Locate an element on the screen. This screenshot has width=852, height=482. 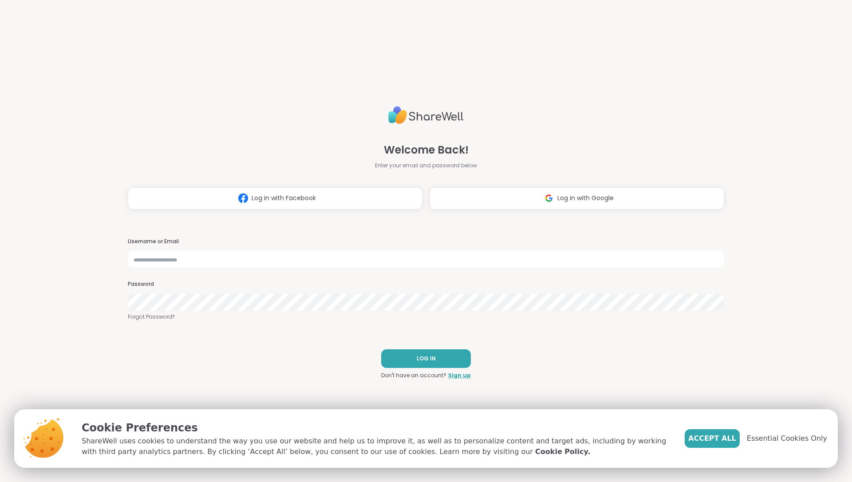
a: Cookie Policy. is located at coordinates (562, 452).